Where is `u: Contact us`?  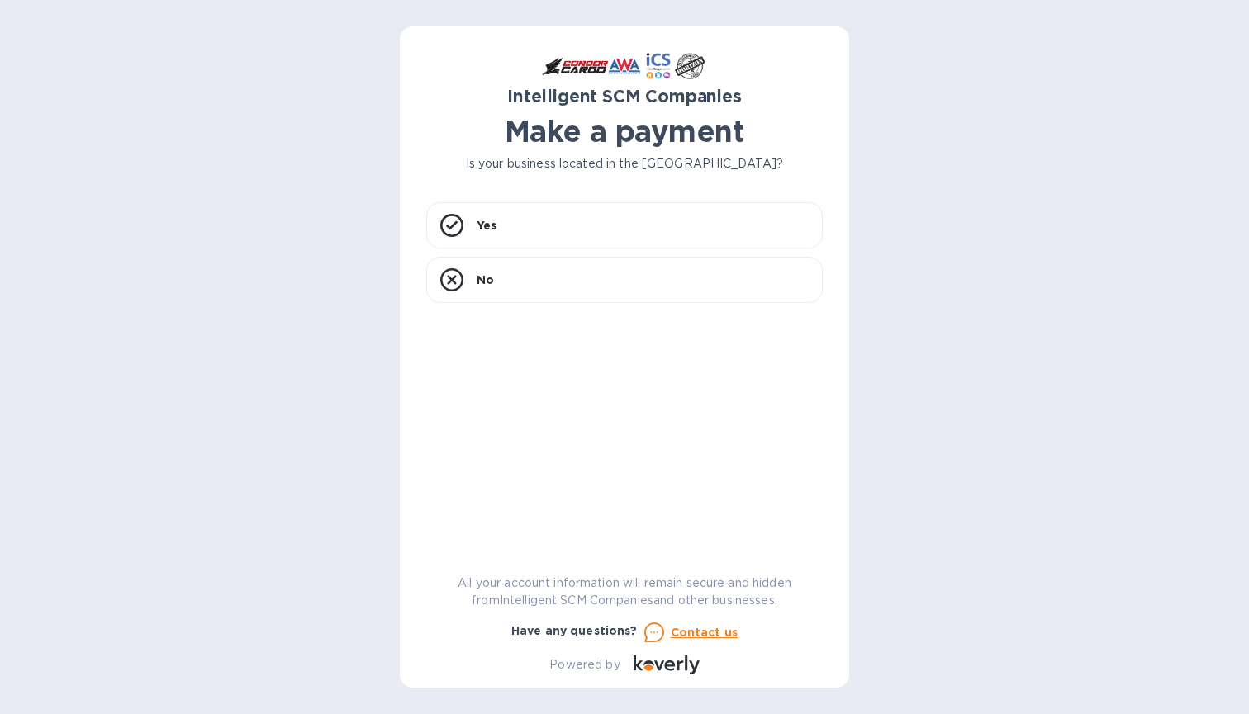
u: Contact us is located at coordinates (704, 633).